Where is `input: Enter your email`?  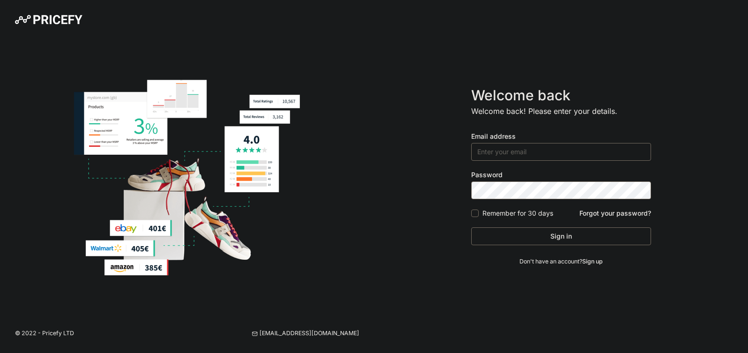 input: Enter your email is located at coordinates (561, 152).